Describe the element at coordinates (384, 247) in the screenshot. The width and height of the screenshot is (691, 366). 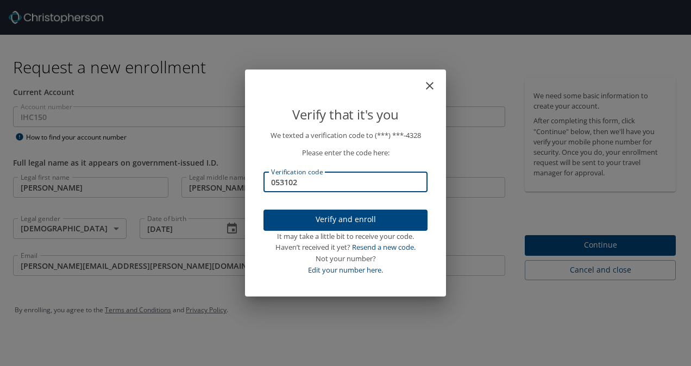
I see `a: Resend a new code.` at that location.